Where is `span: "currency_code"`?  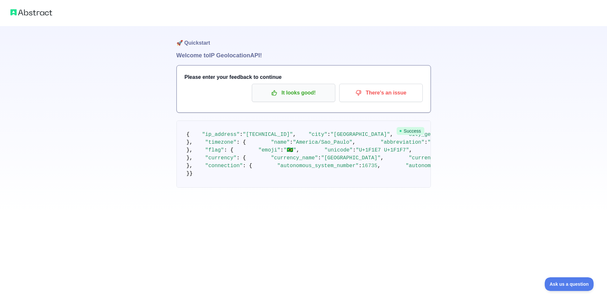 span: "currency_code" is located at coordinates (432, 158).